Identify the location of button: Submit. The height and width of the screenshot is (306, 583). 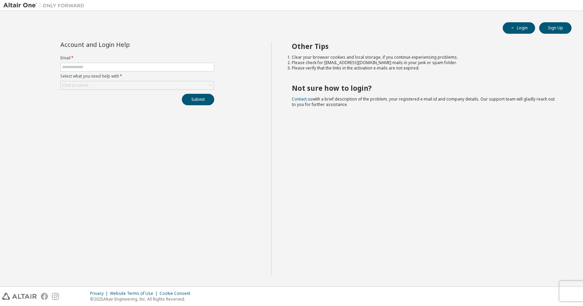
(198, 100).